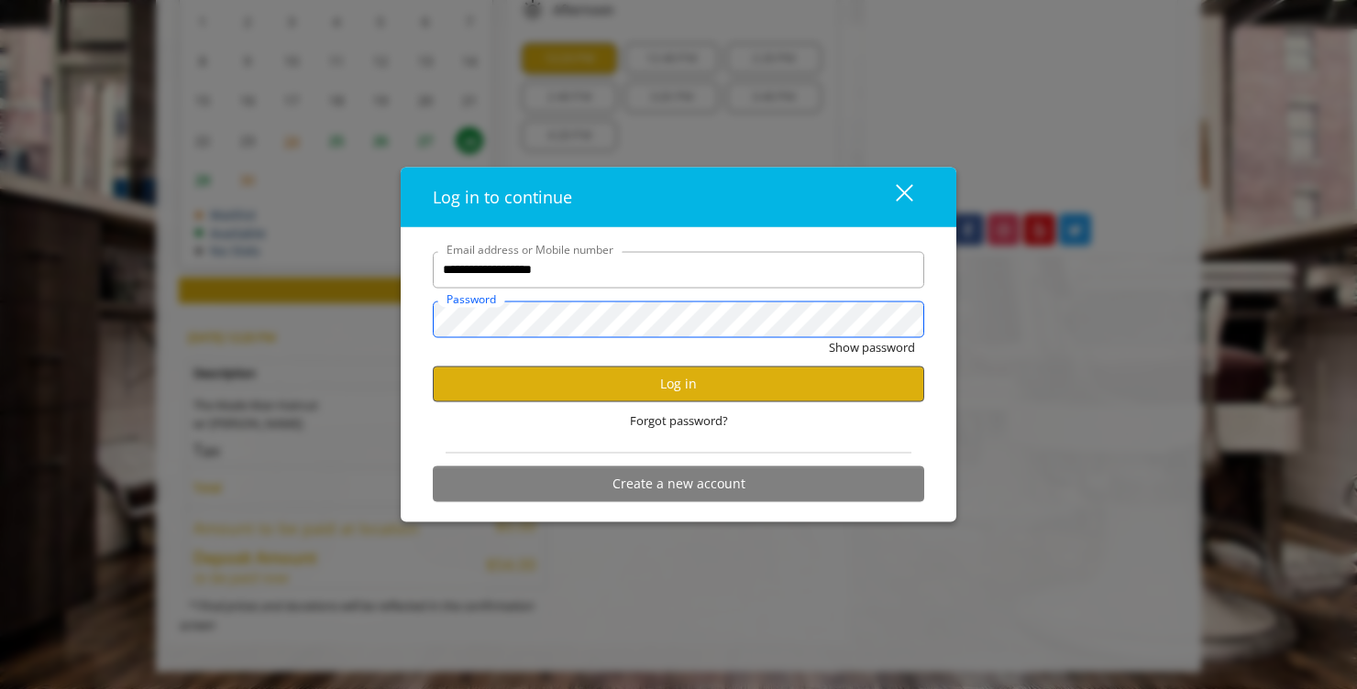 The image size is (1357, 689). What do you see at coordinates (872, 347) in the screenshot?
I see `button: Show password` at bounding box center [872, 347].